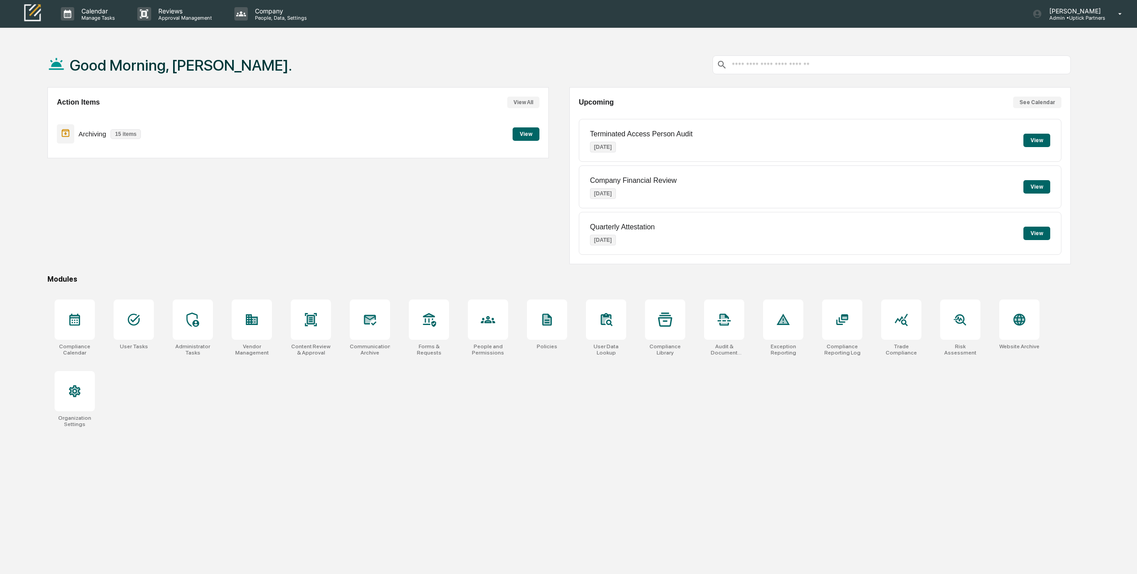 Image resolution: width=1137 pixels, height=574 pixels. I want to click on div: User Tasks, so click(134, 347).